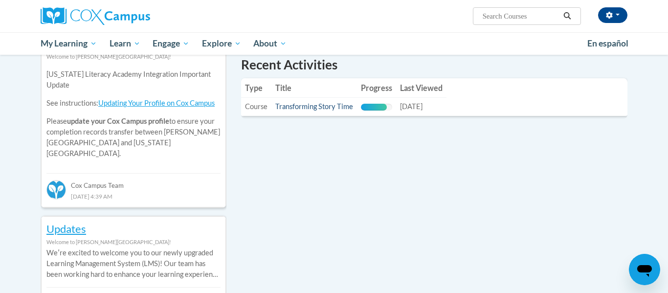 This screenshot has height=293, width=668. I want to click on span: Learn, so click(125, 44).